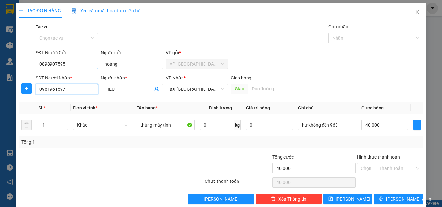 This screenshot has height=207, width=442. What do you see at coordinates (372, 108) in the screenshot?
I see `span: Cước hàng` at bounding box center [372, 108].